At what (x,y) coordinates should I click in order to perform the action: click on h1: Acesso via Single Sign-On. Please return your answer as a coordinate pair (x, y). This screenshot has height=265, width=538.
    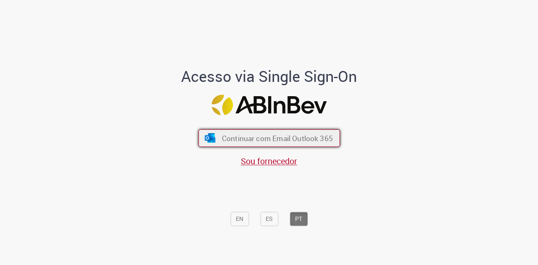
    Looking at the image, I should click on (269, 77).